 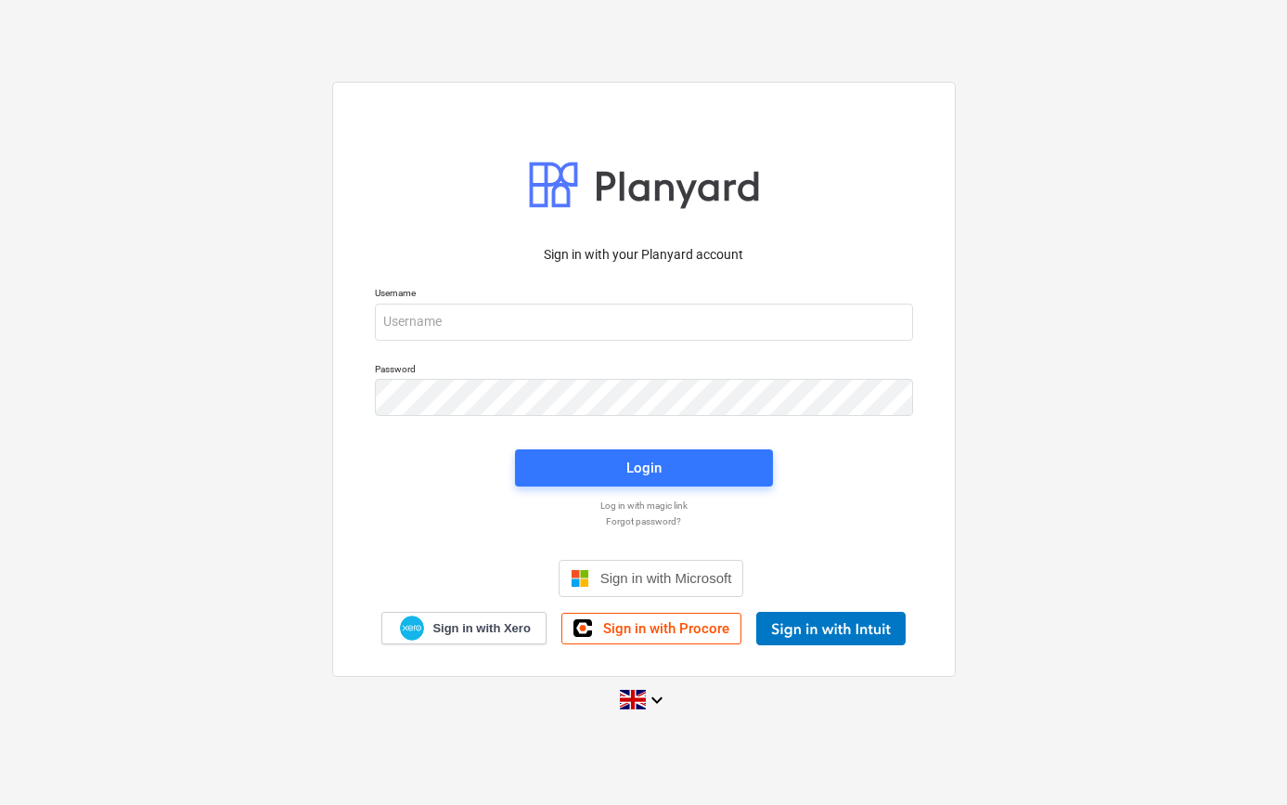 What do you see at coordinates (481, 628) in the screenshot?
I see `span: Sign in with Xero` at bounding box center [481, 628].